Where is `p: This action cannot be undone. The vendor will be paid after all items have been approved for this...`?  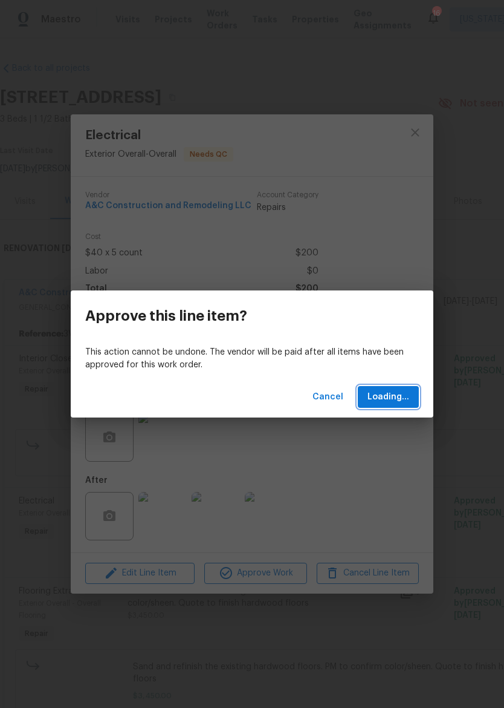 p: This action cannot be undone. The vendor will be paid after all items have been approved for this... is located at coordinates (252, 359).